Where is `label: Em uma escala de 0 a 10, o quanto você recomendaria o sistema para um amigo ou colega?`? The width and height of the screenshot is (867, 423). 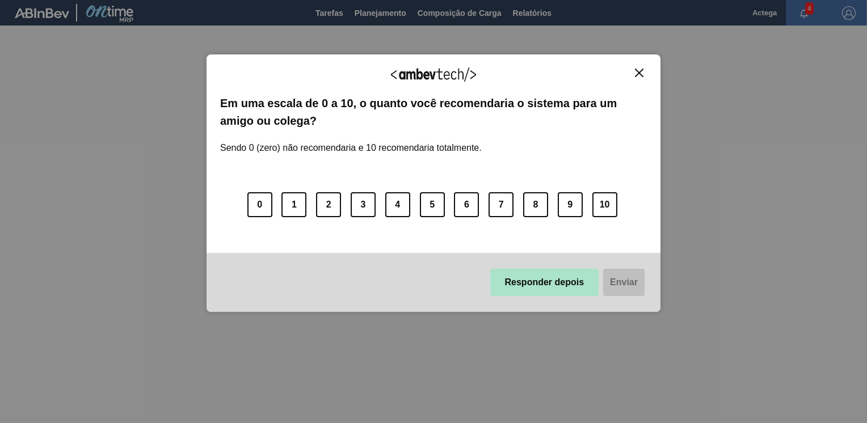
label: Em uma escala de 0 a 10, o quanto você recomendaria o sistema para um amigo ou colega? is located at coordinates (433, 112).